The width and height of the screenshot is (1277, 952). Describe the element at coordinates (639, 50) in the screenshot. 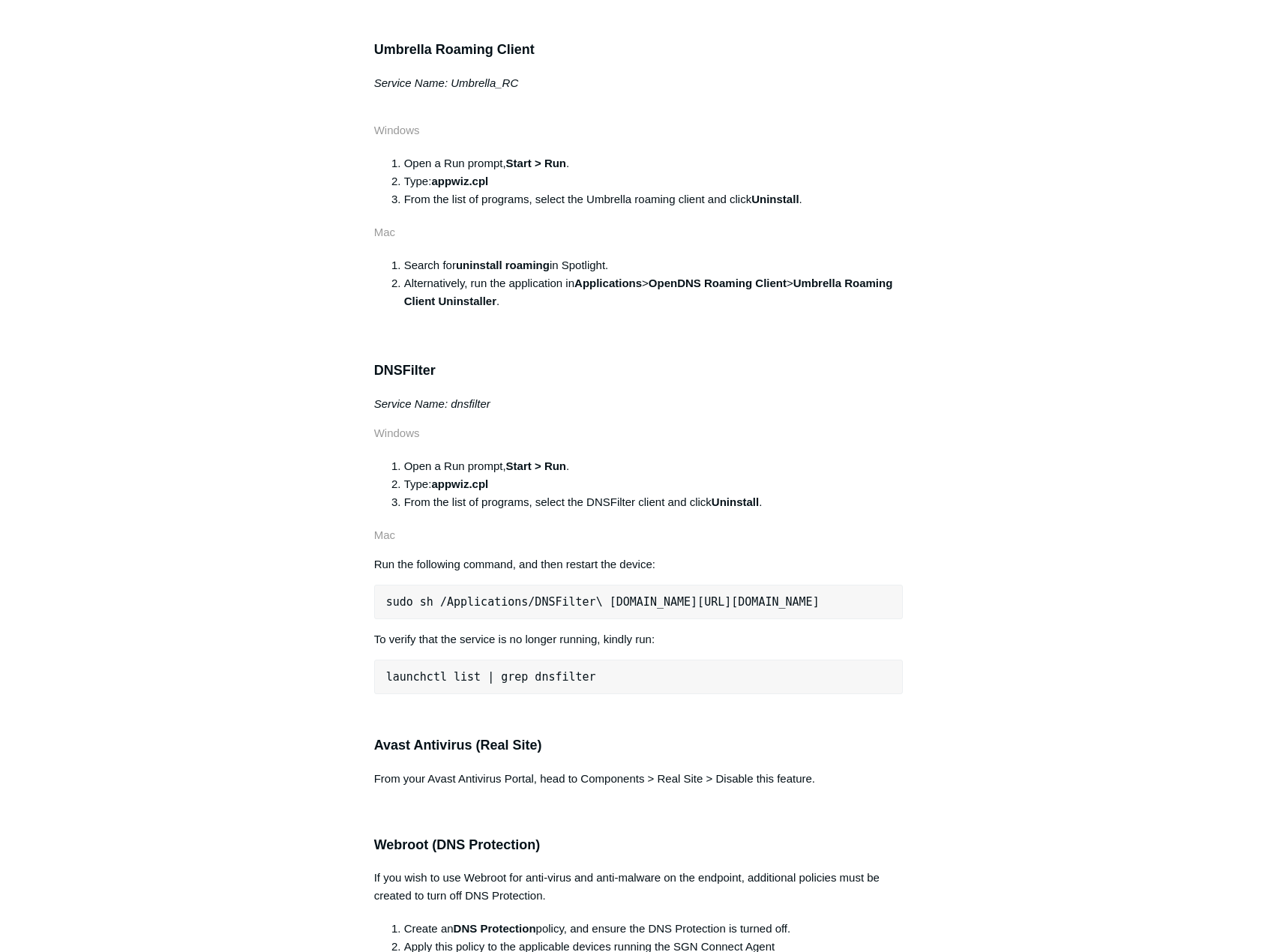

I see `h3: Umbrella Roaming Client` at that location.